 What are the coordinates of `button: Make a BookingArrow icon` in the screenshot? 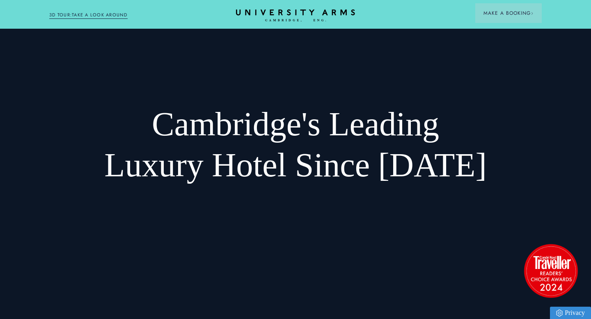 It's located at (508, 13).